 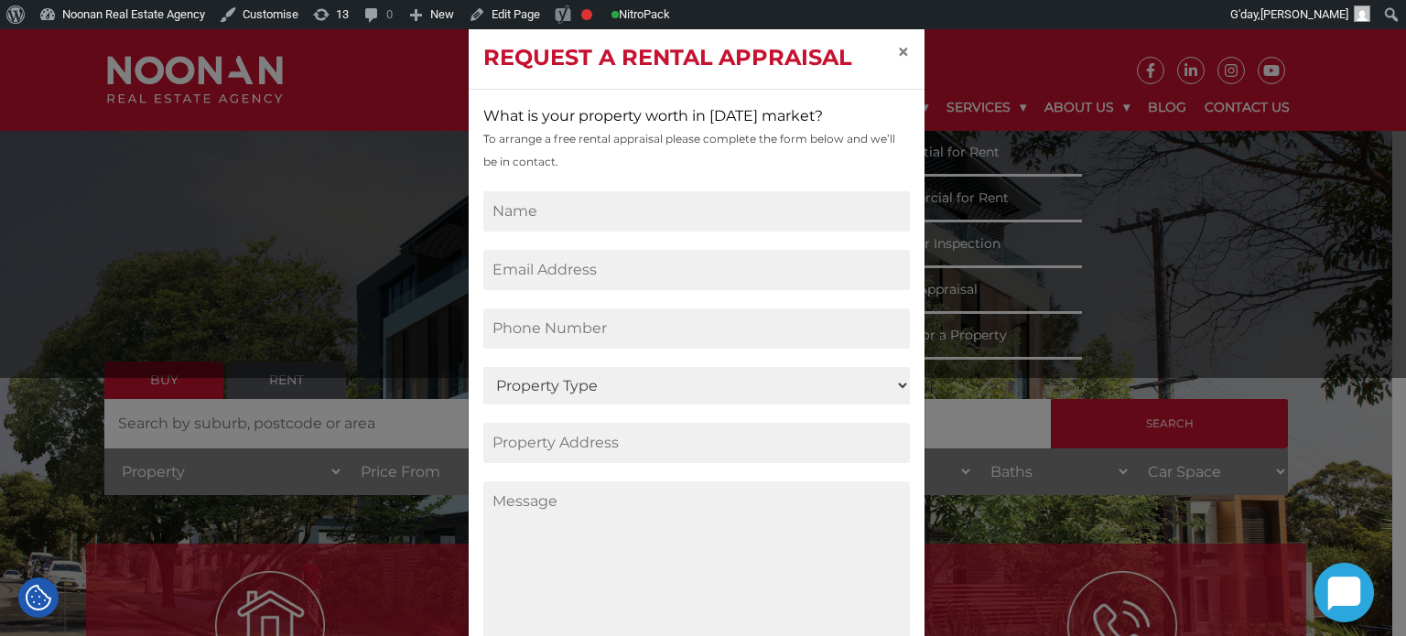 I want to click on h4: Request a Rental Appraisal, so click(x=667, y=58).